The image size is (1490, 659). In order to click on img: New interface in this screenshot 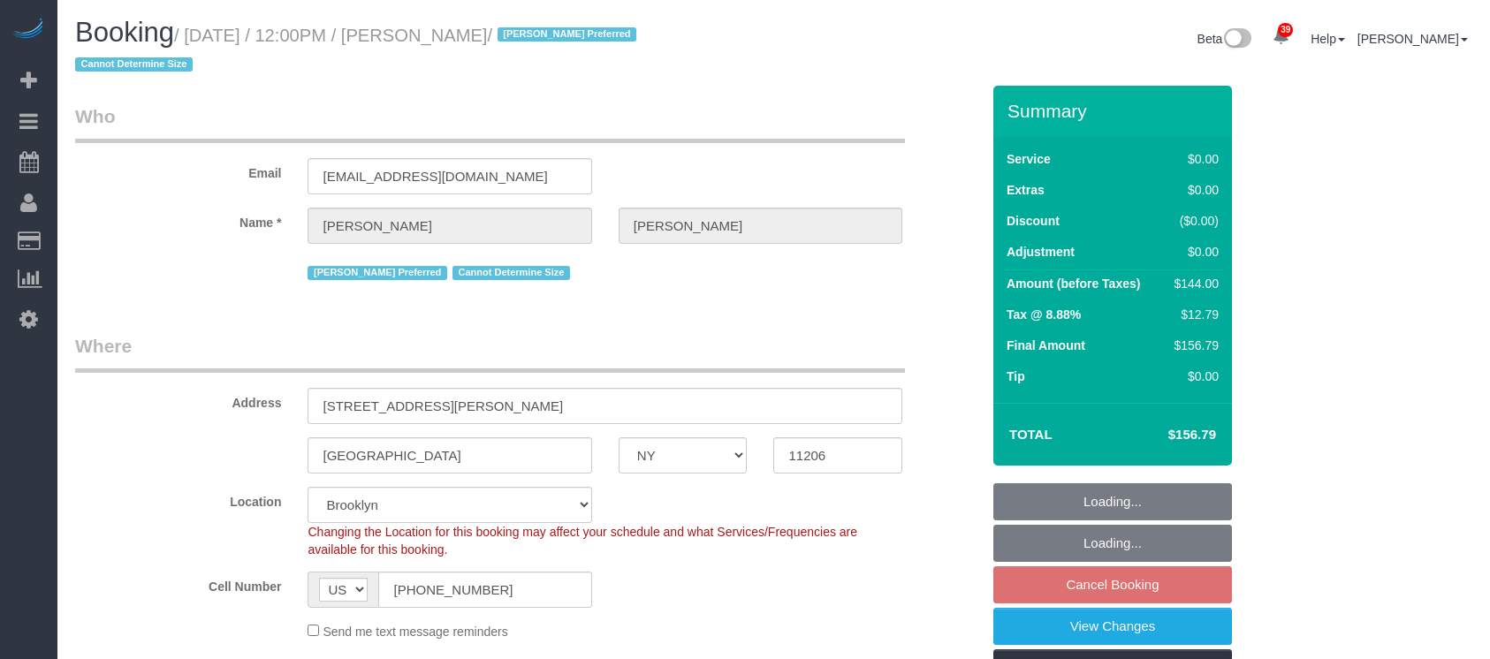, I will do `click(1237, 40)`.